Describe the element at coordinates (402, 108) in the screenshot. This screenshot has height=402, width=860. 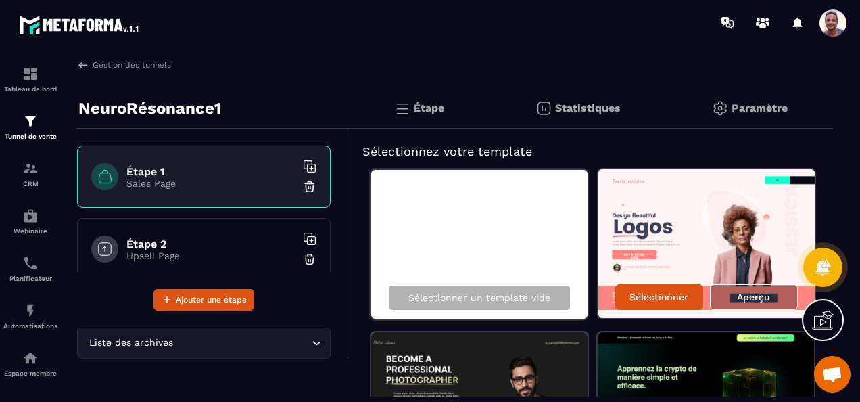
I see `img: bars.0d591741.svg` at that location.